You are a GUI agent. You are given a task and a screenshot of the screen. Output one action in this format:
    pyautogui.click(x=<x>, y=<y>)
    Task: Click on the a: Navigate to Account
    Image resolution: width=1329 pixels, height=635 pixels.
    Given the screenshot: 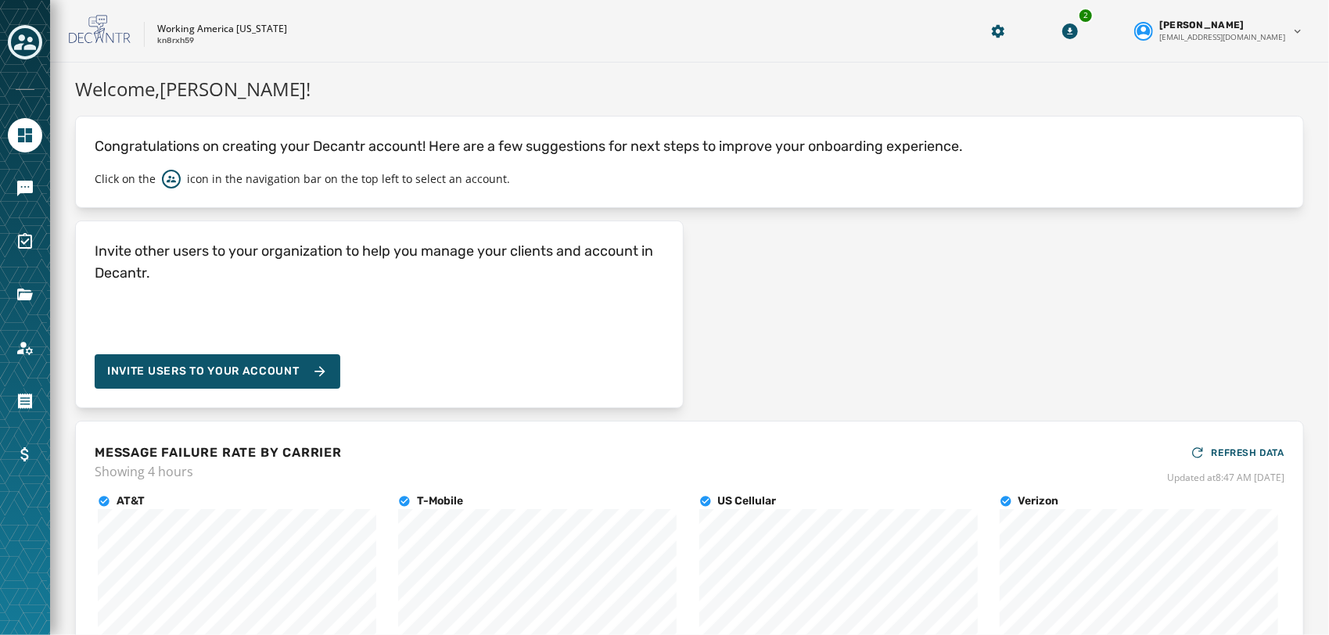 What is the action you would take?
    pyautogui.click(x=25, y=348)
    